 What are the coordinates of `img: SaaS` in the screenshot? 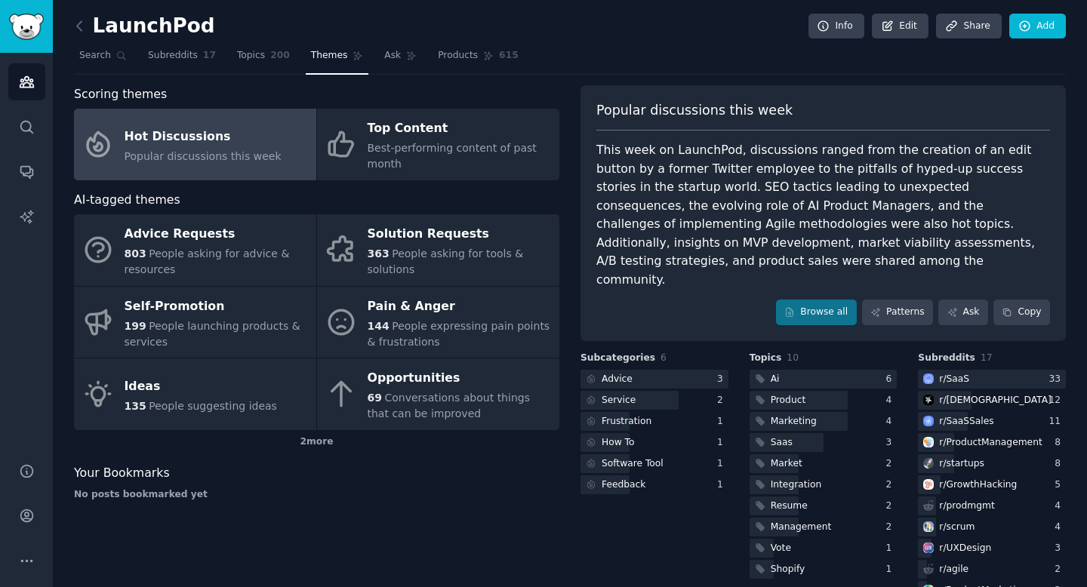 It's located at (928, 379).